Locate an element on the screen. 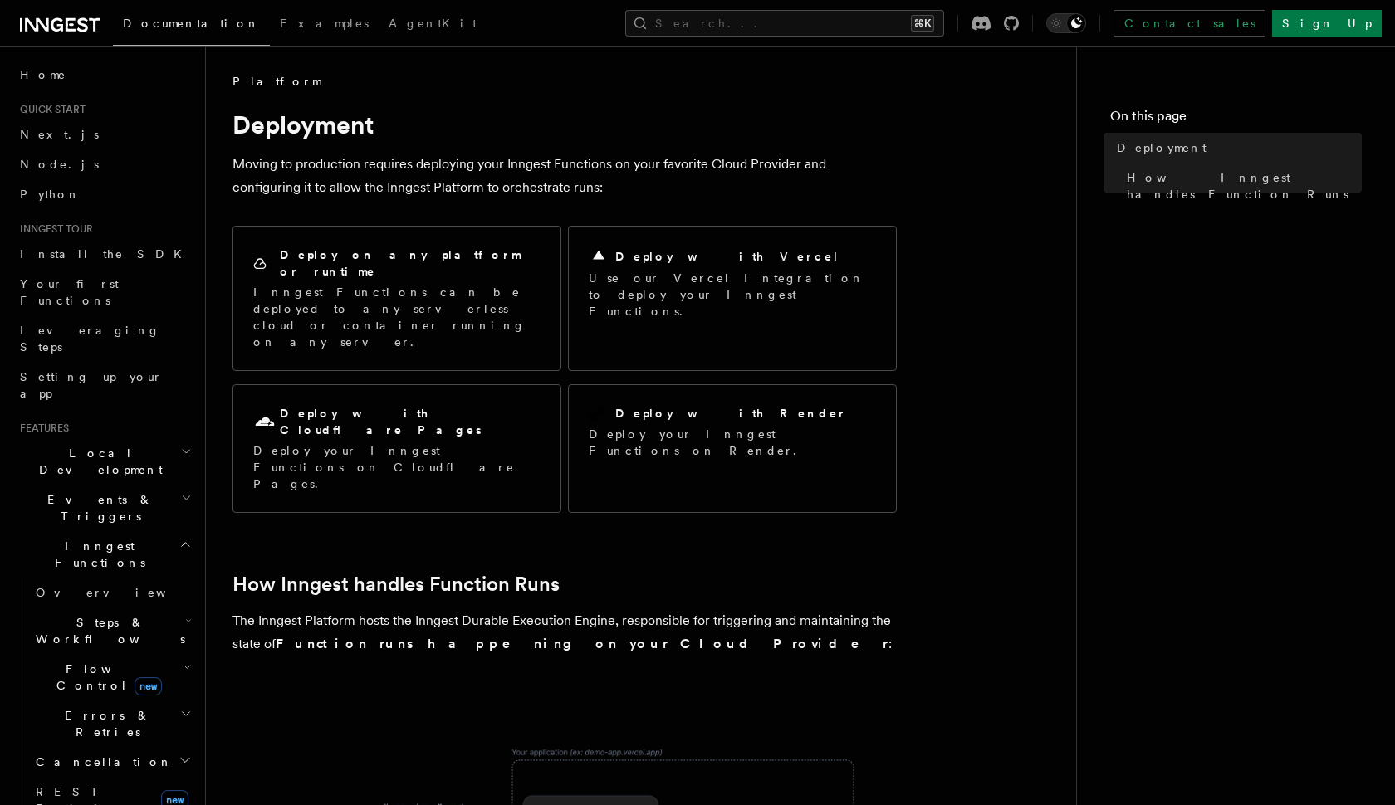  span: Setting up your app is located at coordinates (91, 385).